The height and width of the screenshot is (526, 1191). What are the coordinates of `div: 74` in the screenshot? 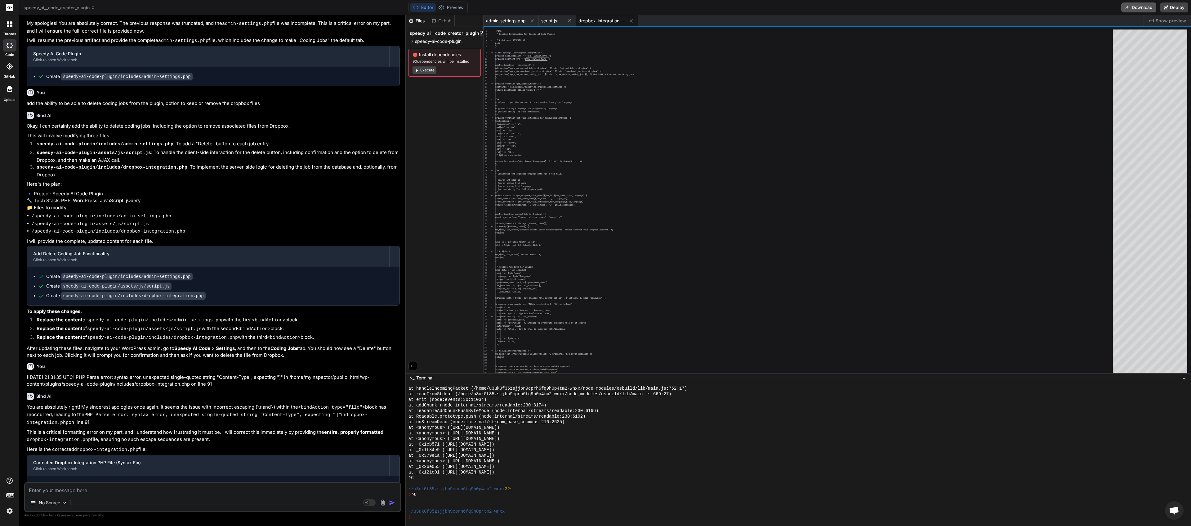 It's located at (486, 258).